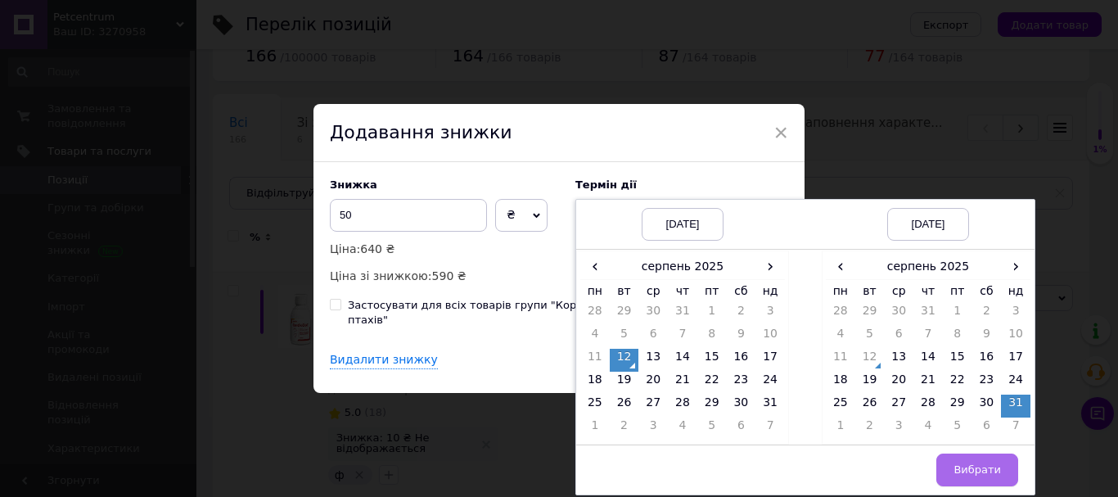 The height and width of the screenshot is (497, 1118). What do you see at coordinates (683, 267) in the screenshot?
I see `th: серпень 2025` at bounding box center [683, 267].